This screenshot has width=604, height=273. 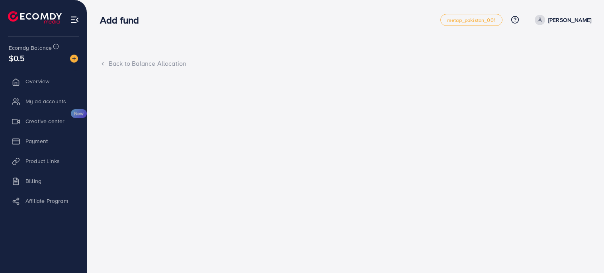 What do you see at coordinates (35, 17) in the screenshot?
I see `a: logo` at bounding box center [35, 17].